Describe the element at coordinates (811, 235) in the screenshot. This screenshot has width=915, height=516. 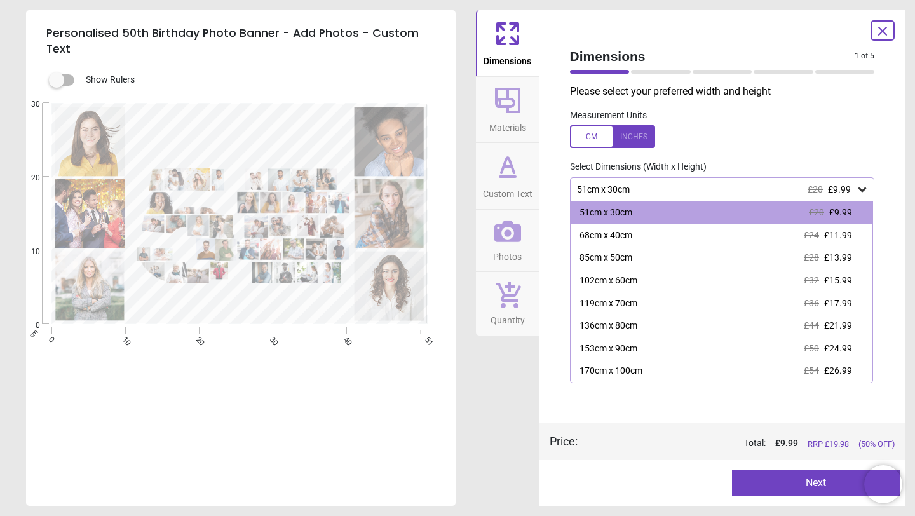
I see `span: £24` at that location.